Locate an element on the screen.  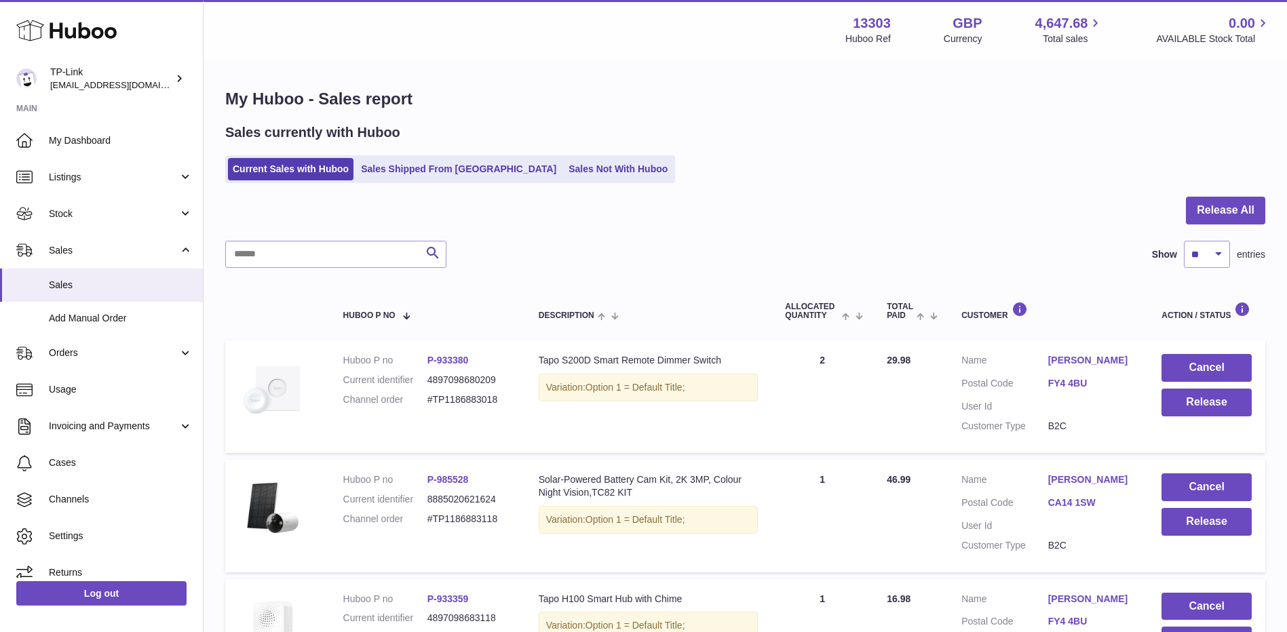
span: 46.99 is located at coordinates (898, 480).